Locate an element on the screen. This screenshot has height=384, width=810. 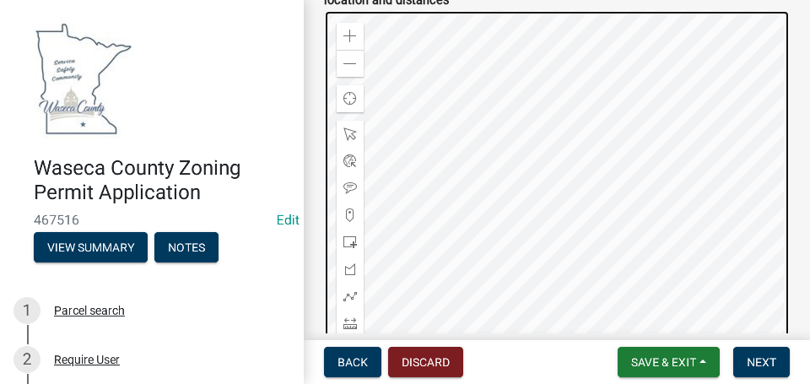
img: Waseca County, Minnesota is located at coordinates (84, 78).